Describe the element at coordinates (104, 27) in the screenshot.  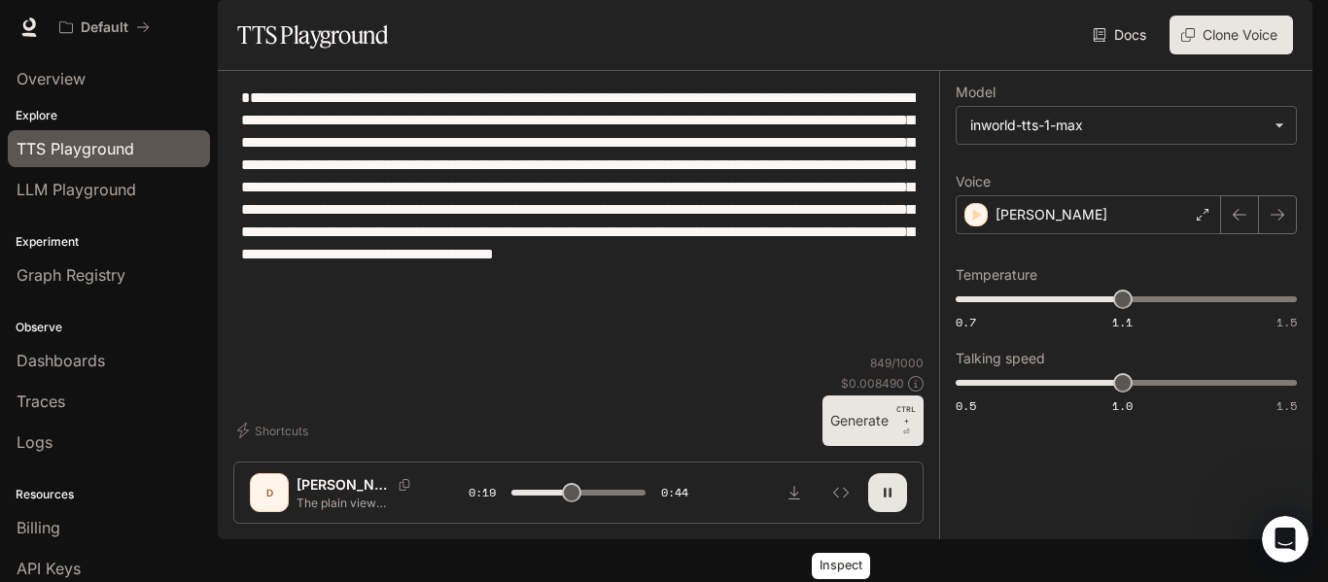
I see `p: Default` at that location.